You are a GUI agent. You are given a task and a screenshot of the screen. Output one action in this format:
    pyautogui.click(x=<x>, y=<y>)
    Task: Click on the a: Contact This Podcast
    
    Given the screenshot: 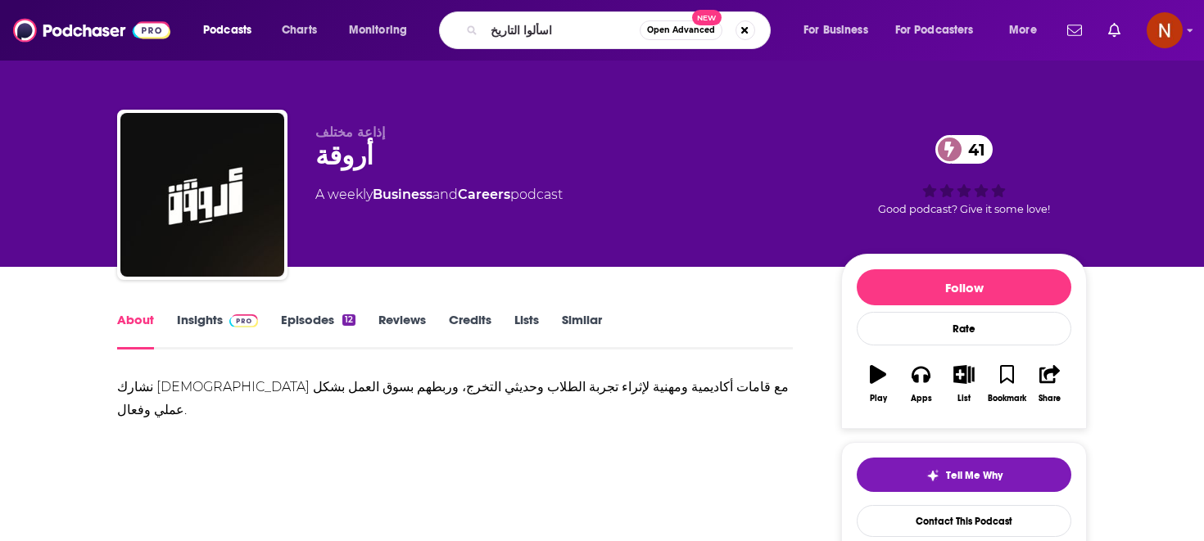 What is the action you would take?
    pyautogui.click(x=964, y=521)
    